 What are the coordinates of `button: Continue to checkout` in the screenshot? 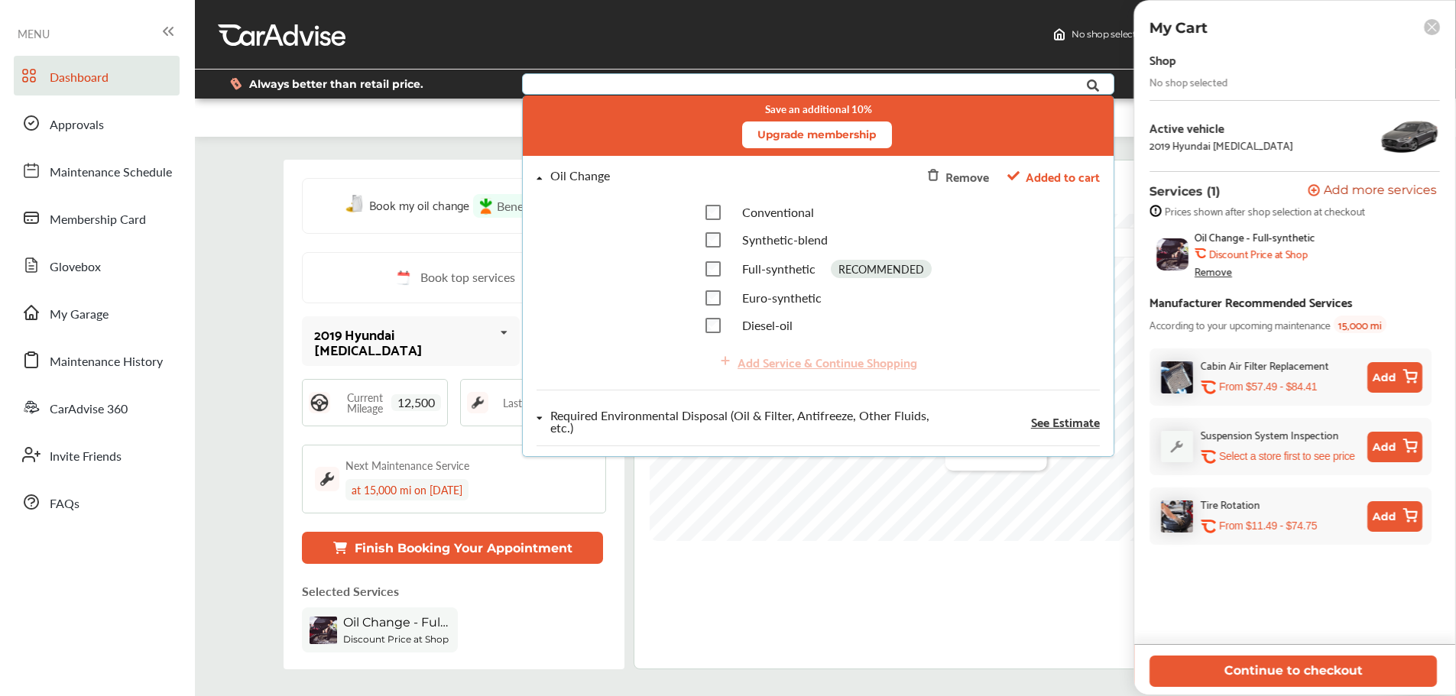 It's located at (1293, 671).